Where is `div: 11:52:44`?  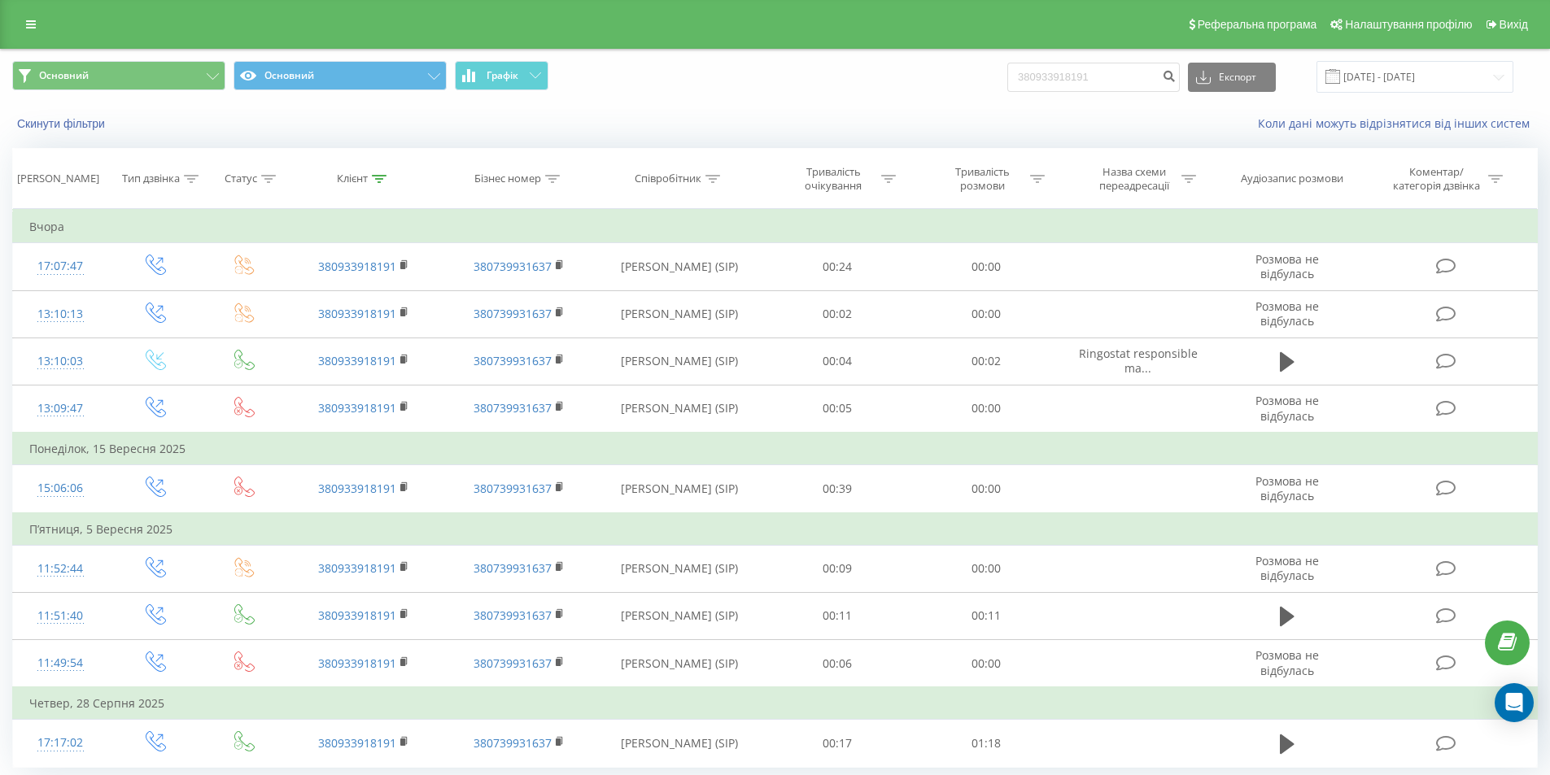 div: 11:52:44 is located at coordinates (60, 569).